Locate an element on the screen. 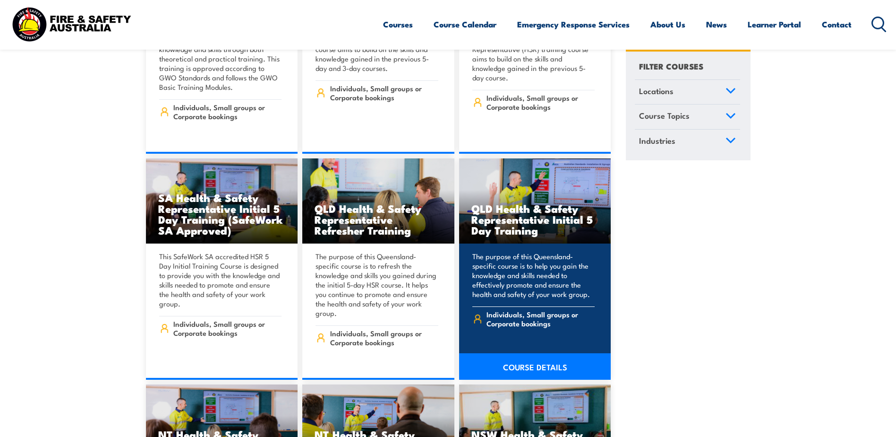 The height and width of the screenshot is (437, 896). a: Course Topics is located at coordinates (688, 117).